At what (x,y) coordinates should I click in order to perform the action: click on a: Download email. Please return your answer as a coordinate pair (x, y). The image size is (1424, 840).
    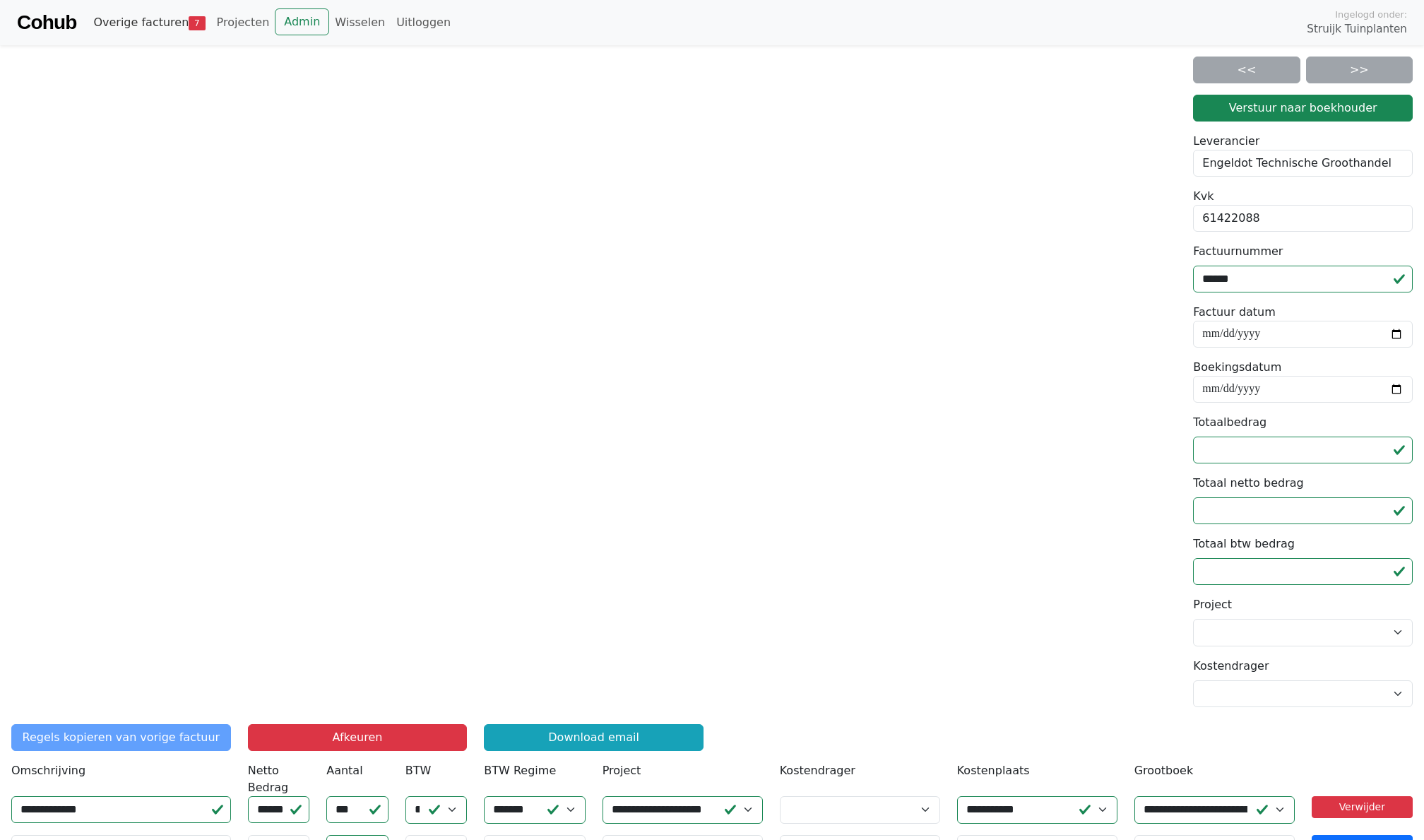
    Looking at the image, I should click on (593, 737).